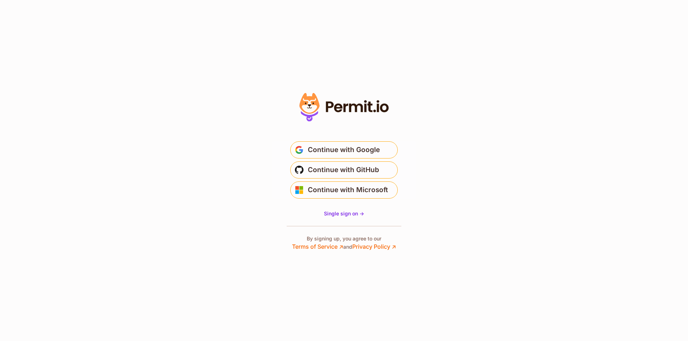 This screenshot has width=688, height=341. I want to click on p: By signing up, you agree to our and, so click(344, 243).